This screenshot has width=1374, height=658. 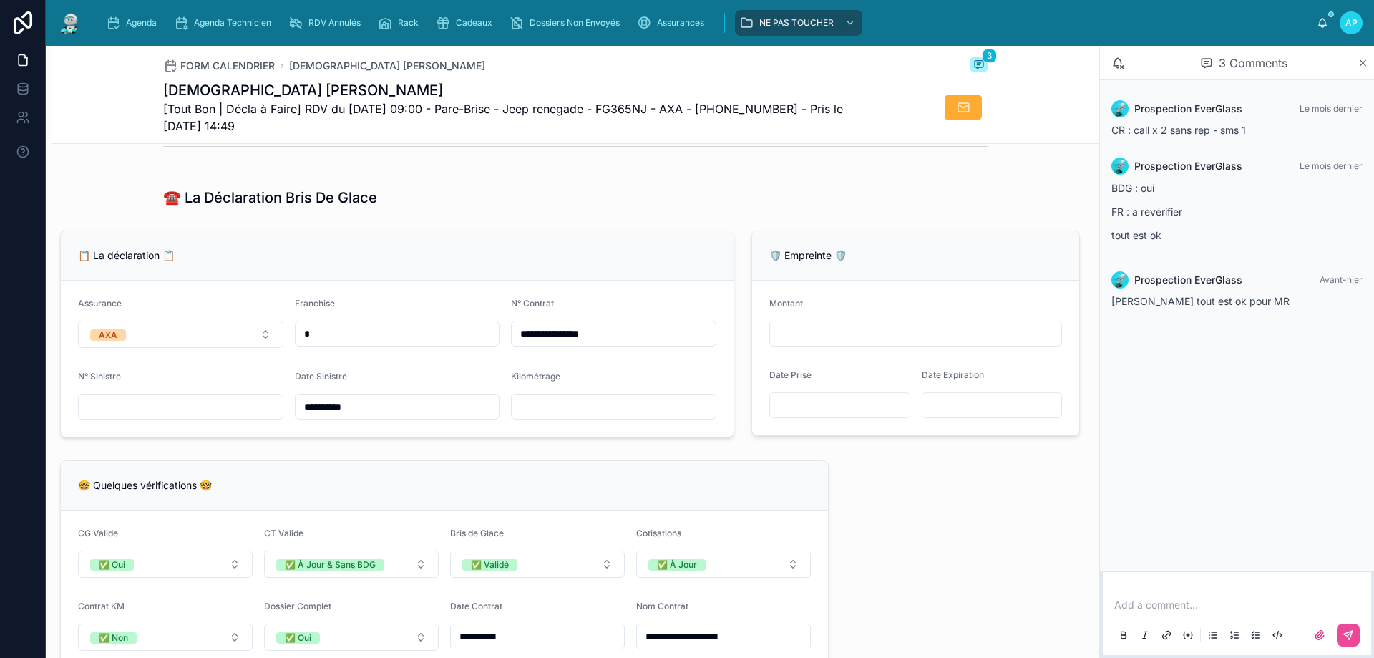 I want to click on span: Assurance, so click(x=100, y=303).